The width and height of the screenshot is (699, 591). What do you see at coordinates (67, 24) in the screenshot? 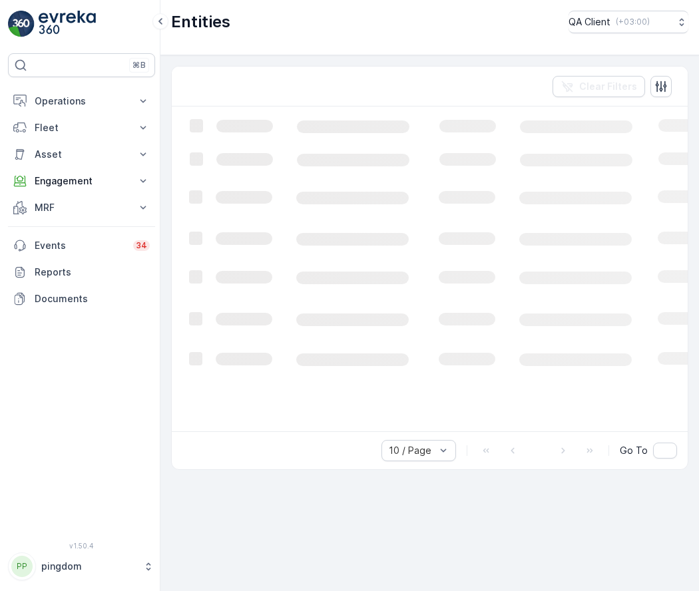
I see `img: logo_light-DOdMpM7g.png` at bounding box center [67, 24].